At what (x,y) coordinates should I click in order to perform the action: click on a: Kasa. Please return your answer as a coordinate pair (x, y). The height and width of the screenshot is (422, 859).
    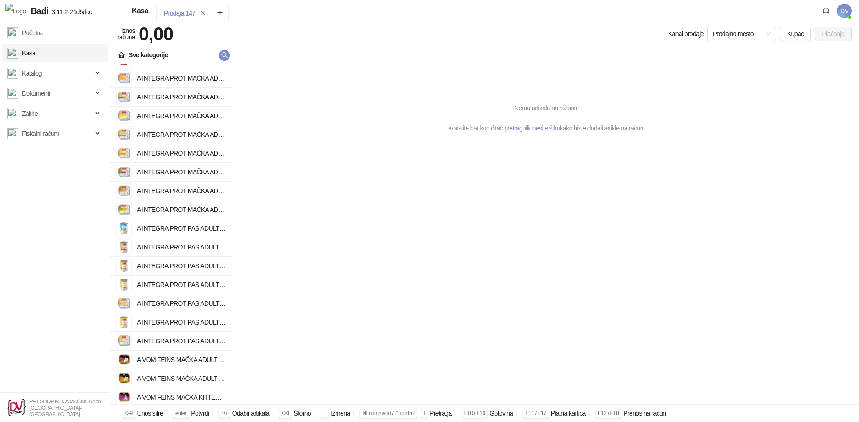
    Looking at the image, I should click on (21, 53).